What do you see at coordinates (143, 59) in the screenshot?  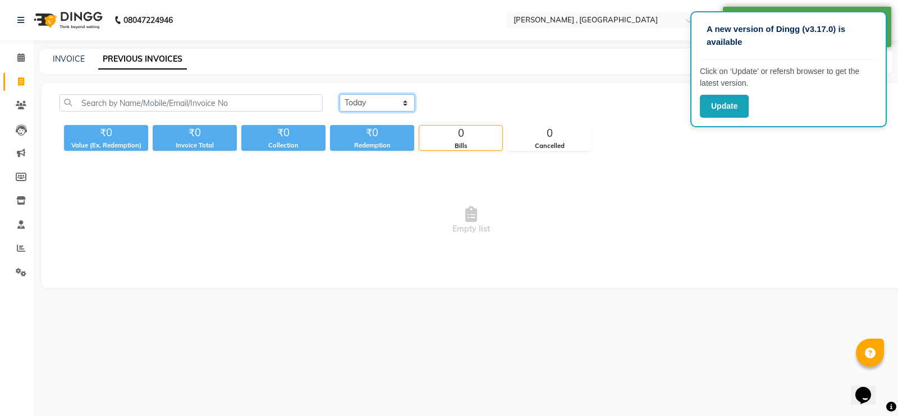 I see `a: PREVIOUS INVOICES` at bounding box center [143, 59].